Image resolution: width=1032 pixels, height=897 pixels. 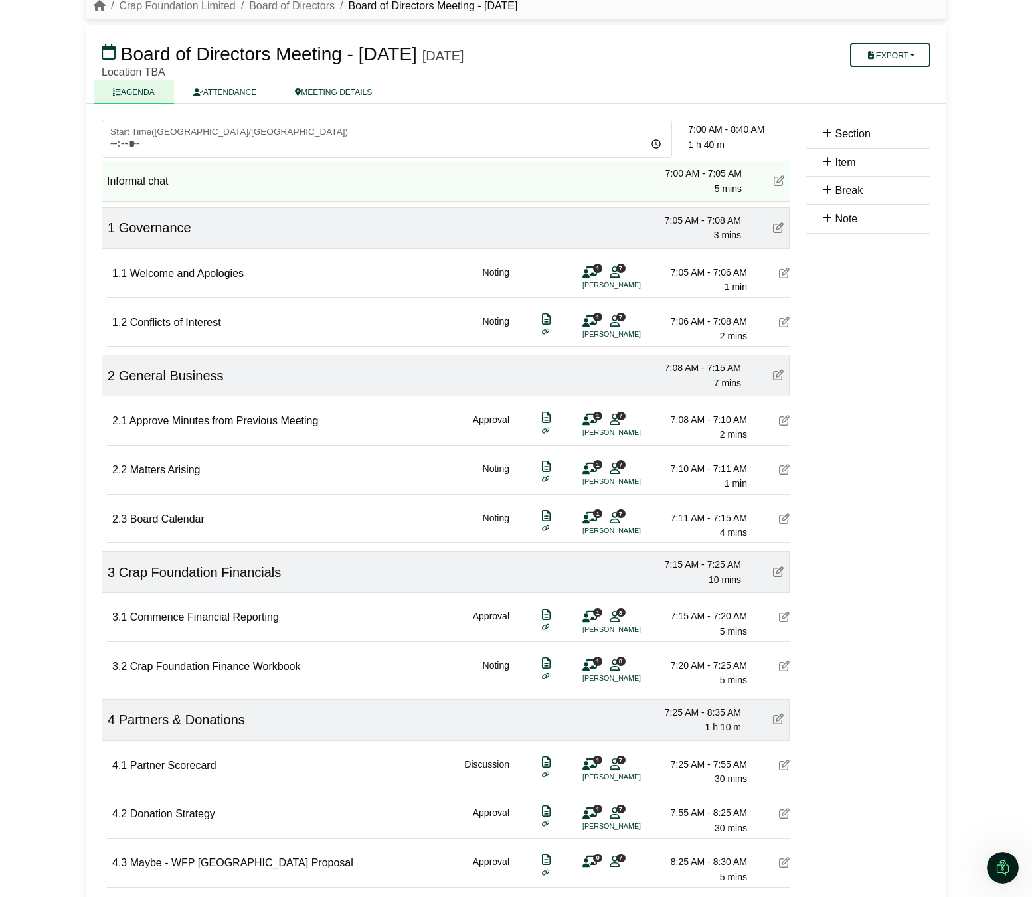 I want to click on div: 7:08 AM - 7:15 AM, so click(x=695, y=368).